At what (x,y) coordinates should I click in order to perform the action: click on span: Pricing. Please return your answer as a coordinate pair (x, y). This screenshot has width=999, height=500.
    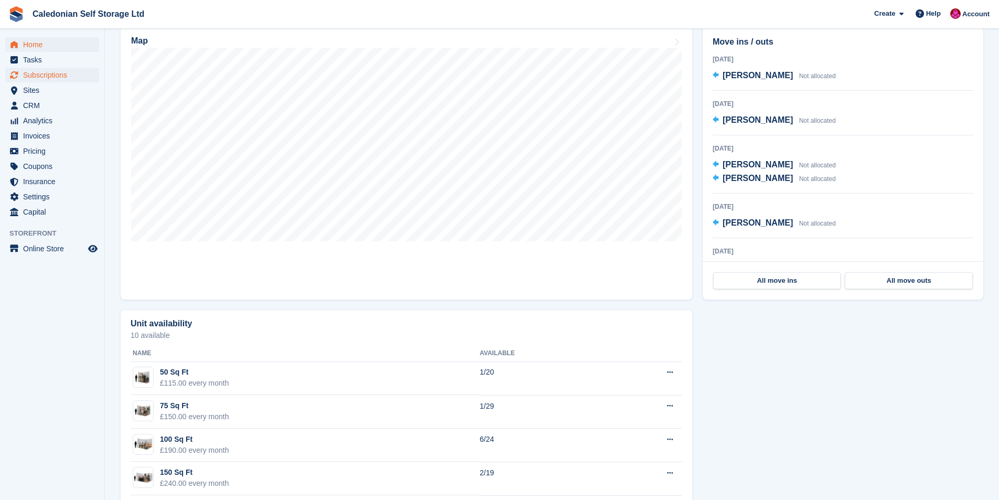
    Looking at the image, I should click on (55, 151).